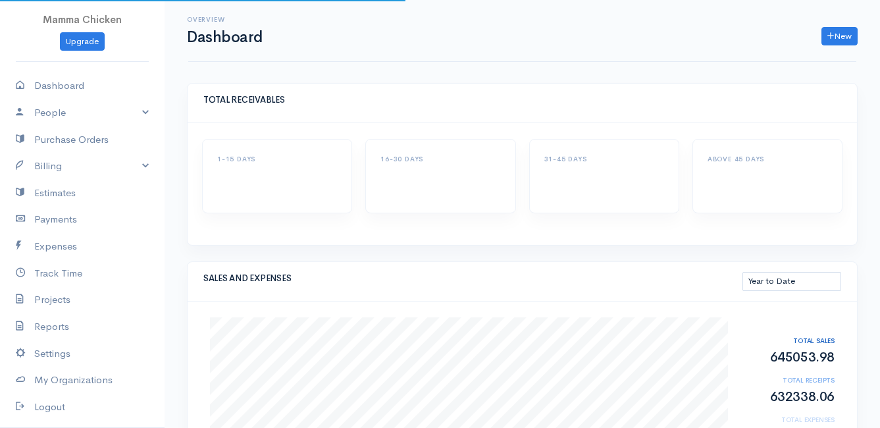 This screenshot has height=428, width=880. Describe the element at coordinates (789, 397) in the screenshot. I see `h2: 632338.06` at that location.